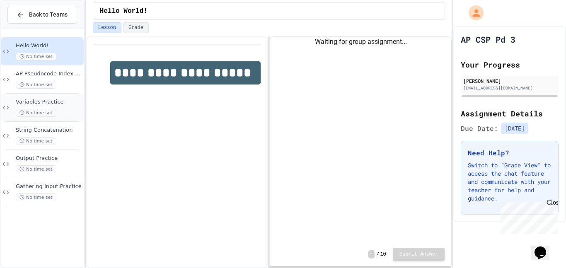 The height and width of the screenshot is (268, 566). What do you see at coordinates (360, 42) in the screenshot?
I see `div: Waiting for group assignment...` at bounding box center [360, 42].